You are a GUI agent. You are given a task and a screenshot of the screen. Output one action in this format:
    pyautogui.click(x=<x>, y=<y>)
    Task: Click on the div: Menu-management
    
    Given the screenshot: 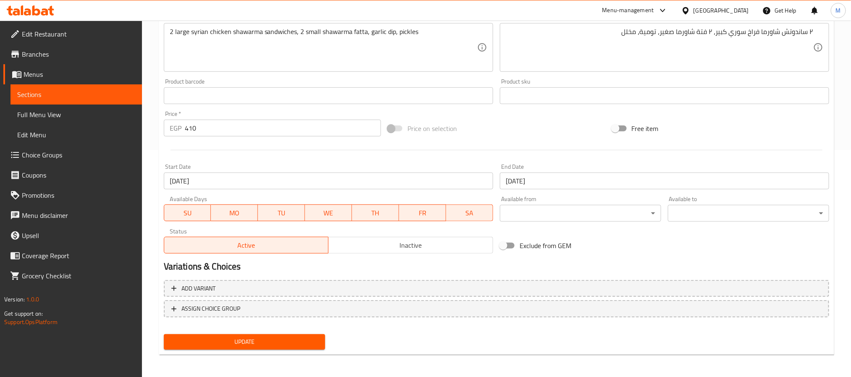 What is the action you would take?
    pyautogui.click(x=628, y=11)
    